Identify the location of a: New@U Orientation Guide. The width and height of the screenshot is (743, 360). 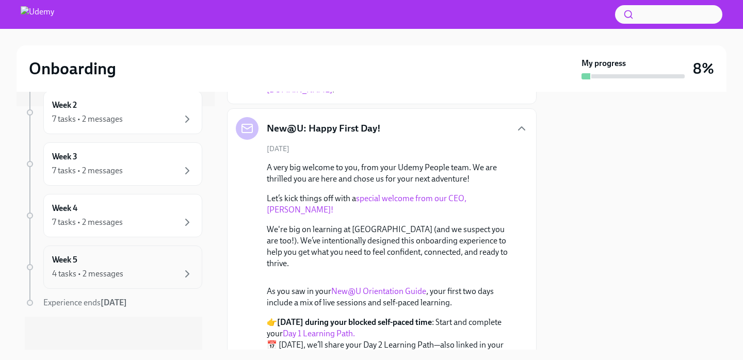
(379, 291).